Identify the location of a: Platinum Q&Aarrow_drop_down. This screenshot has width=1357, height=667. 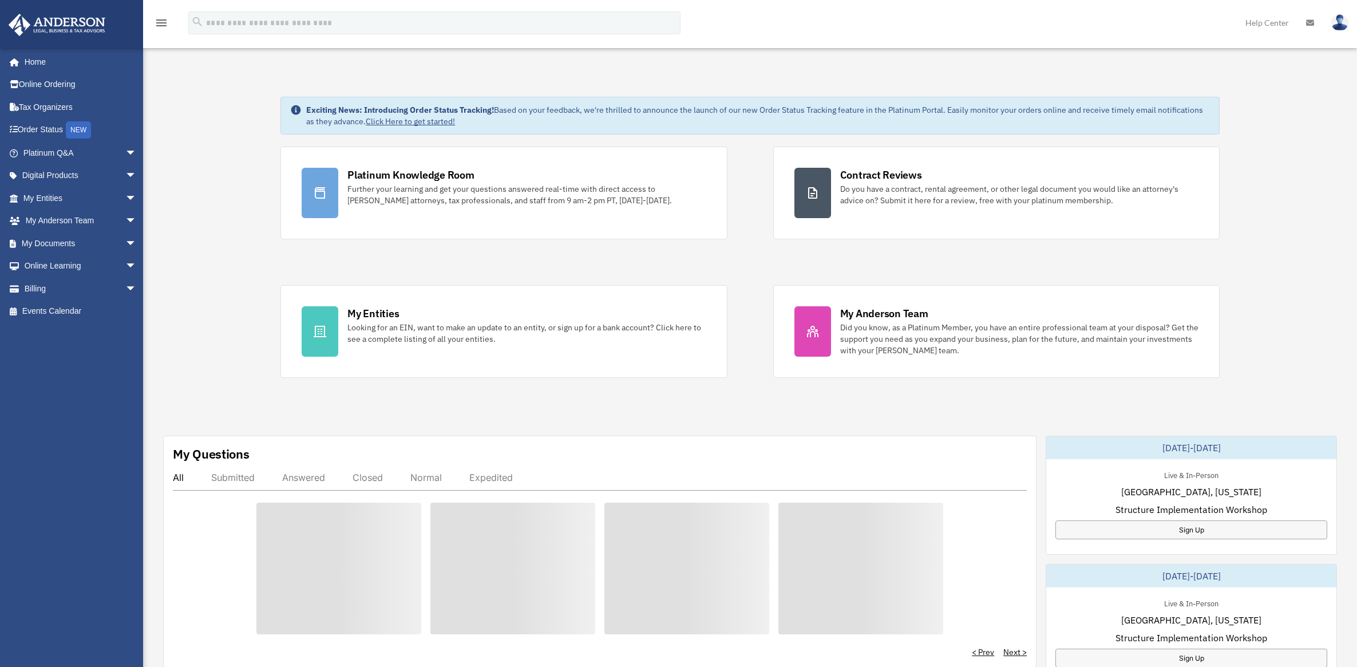
(81, 153).